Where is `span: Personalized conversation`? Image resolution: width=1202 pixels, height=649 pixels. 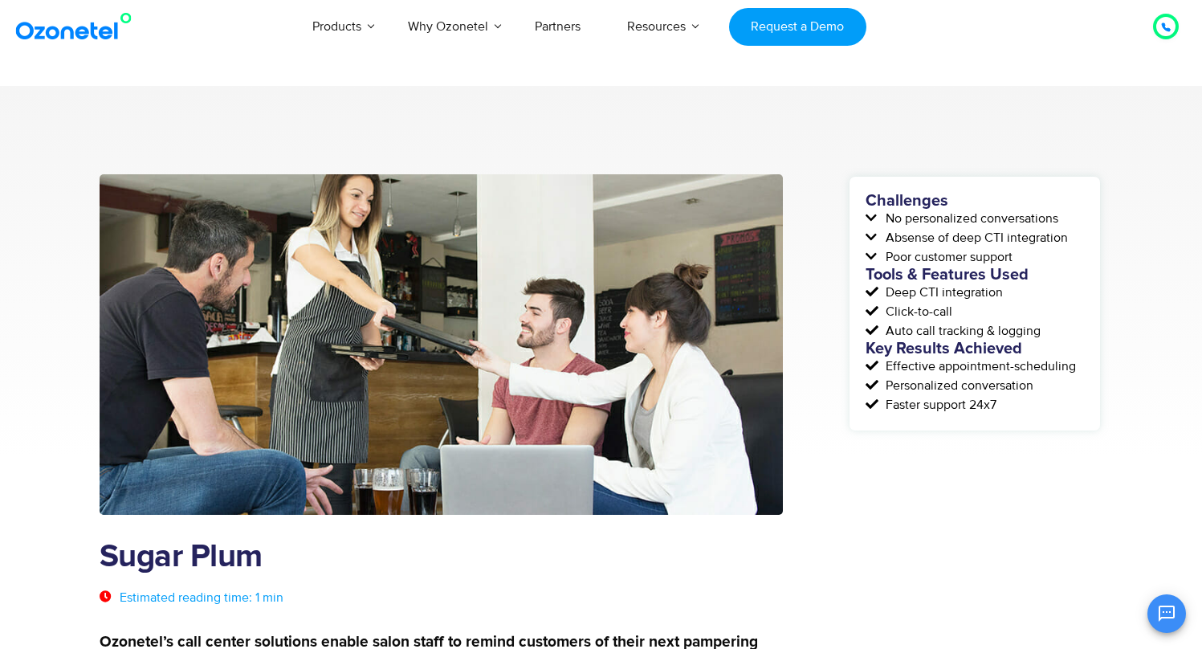
span: Personalized conversation is located at coordinates (957, 385).